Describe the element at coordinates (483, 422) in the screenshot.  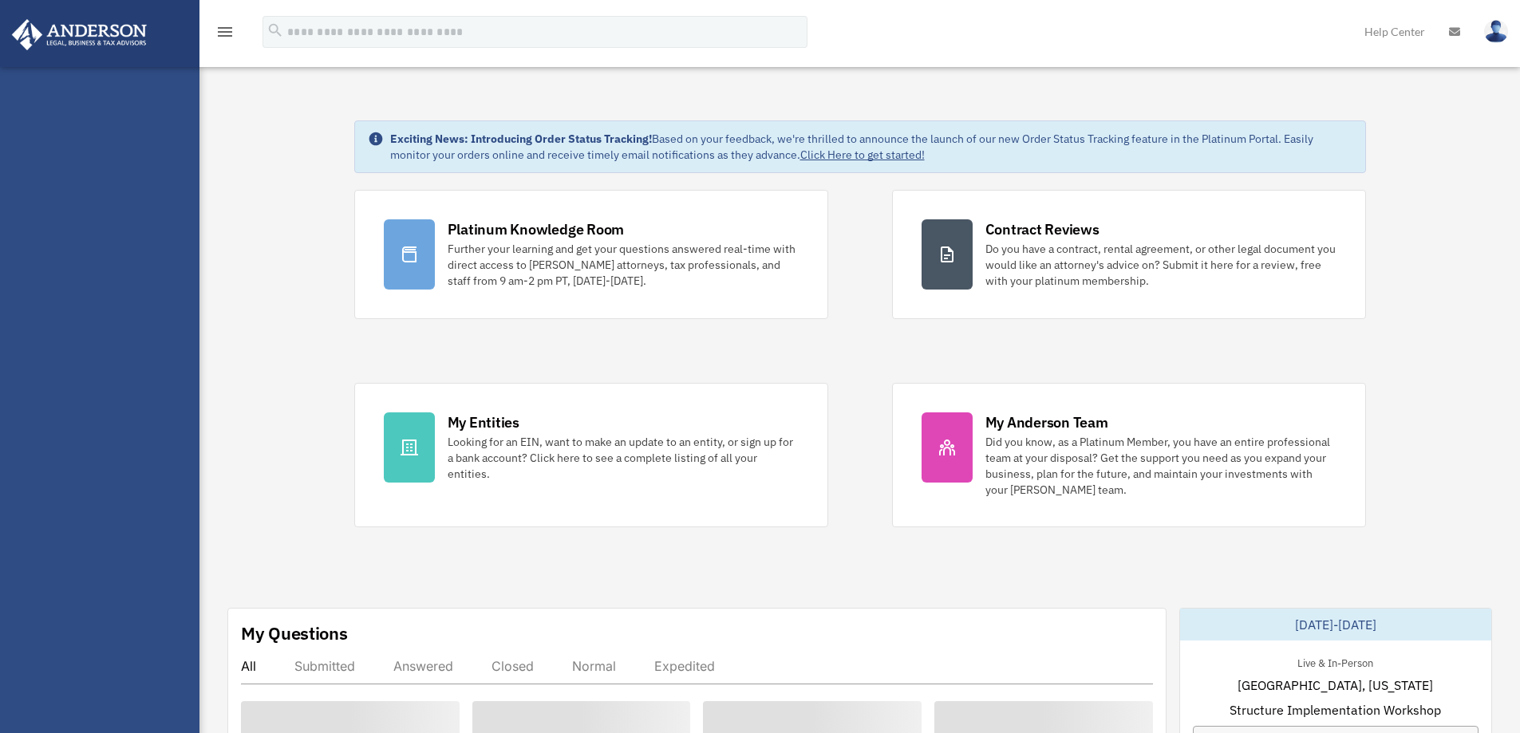
I see `div: My Entities` at that location.